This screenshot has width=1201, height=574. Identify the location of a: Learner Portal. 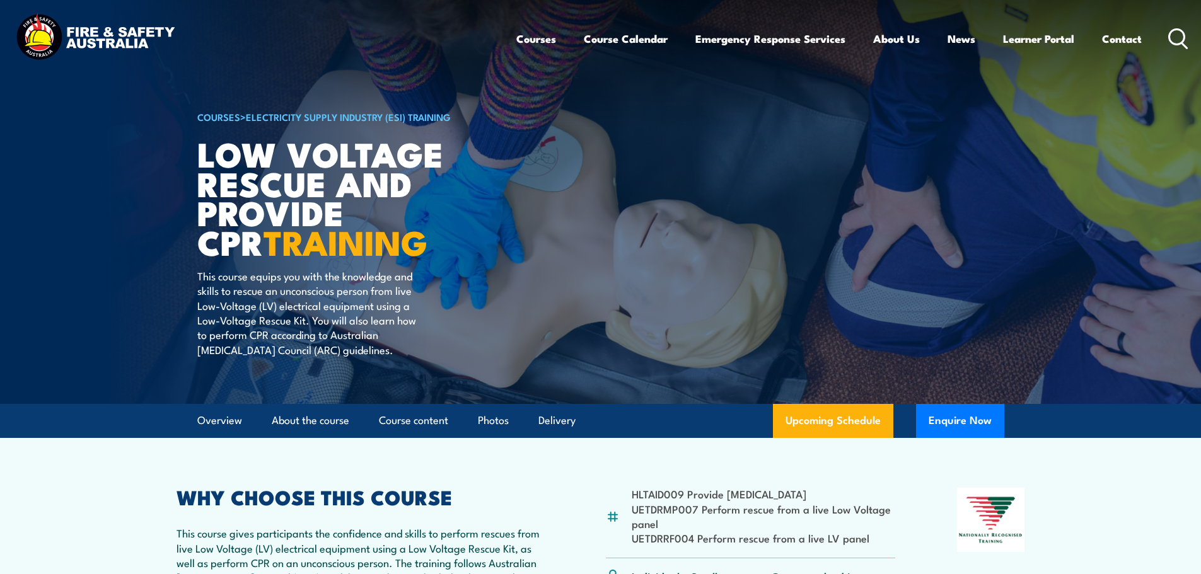
(1039, 38).